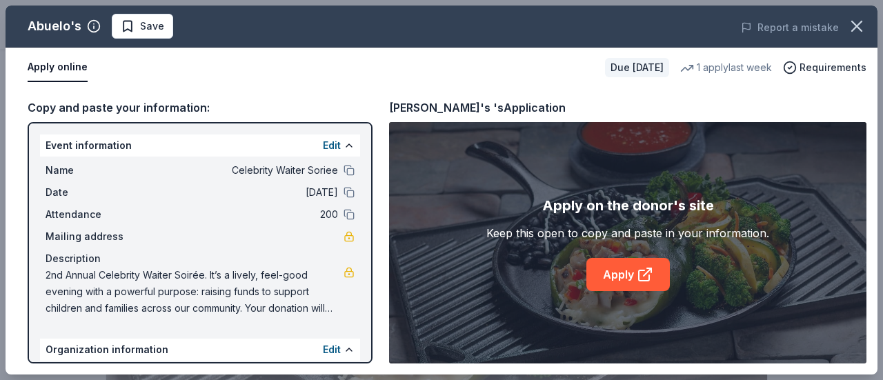  What do you see at coordinates (825, 68) in the screenshot?
I see `button: Requirements` at bounding box center [825, 68].